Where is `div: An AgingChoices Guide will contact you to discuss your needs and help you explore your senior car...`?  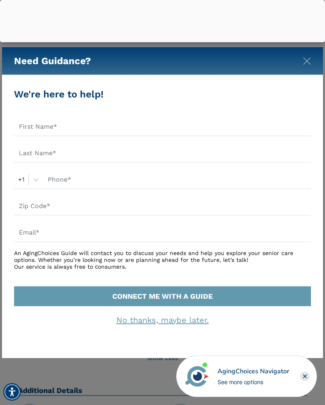
div: An AgingChoices Guide will contact you to discuss your needs and help you explore your senior car... is located at coordinates (162, 260).